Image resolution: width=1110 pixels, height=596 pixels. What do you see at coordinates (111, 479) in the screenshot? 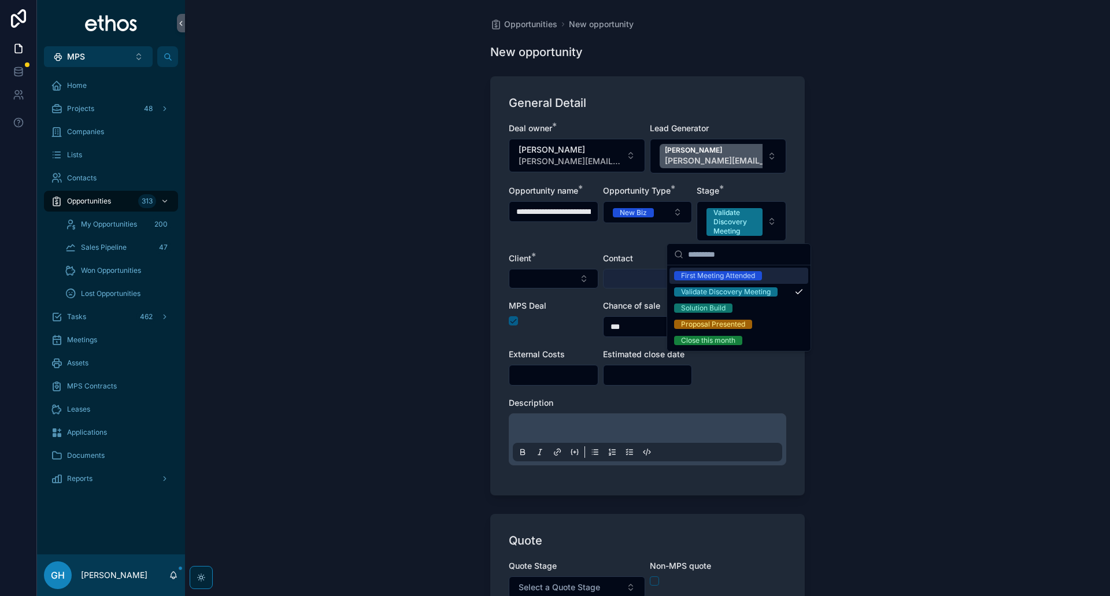
I see `a: Reports` at bounding box center [111, 479].